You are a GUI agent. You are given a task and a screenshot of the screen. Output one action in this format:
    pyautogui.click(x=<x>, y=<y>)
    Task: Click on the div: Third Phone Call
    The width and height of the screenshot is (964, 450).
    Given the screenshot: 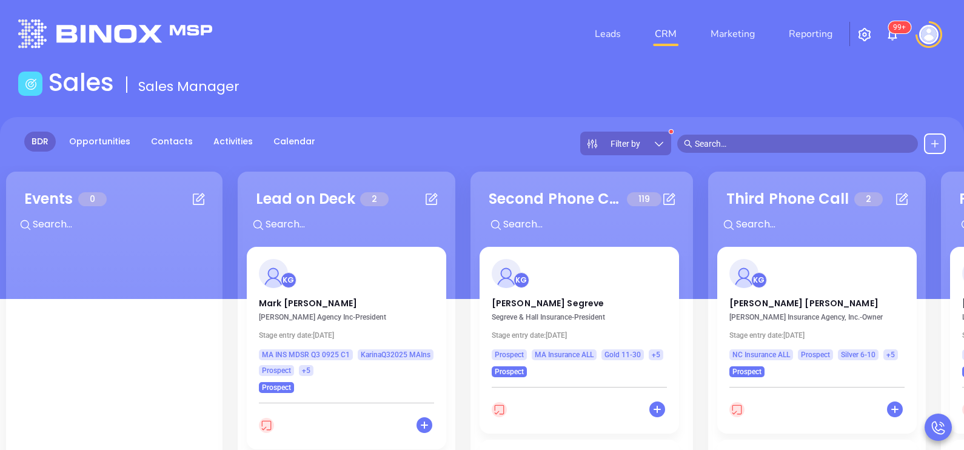 What is the action you would take?
    pyautogui.click(x=787, y=199)
    